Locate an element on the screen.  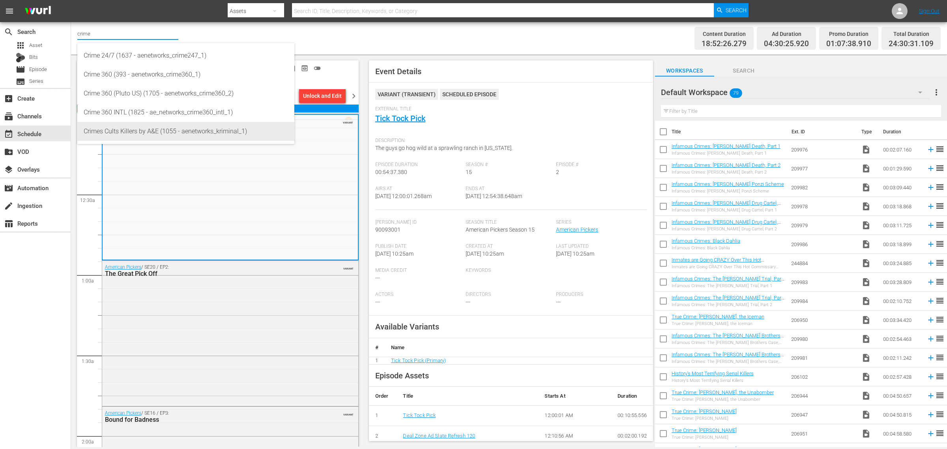
div: Total Duration is located at coordinates (911, 34).